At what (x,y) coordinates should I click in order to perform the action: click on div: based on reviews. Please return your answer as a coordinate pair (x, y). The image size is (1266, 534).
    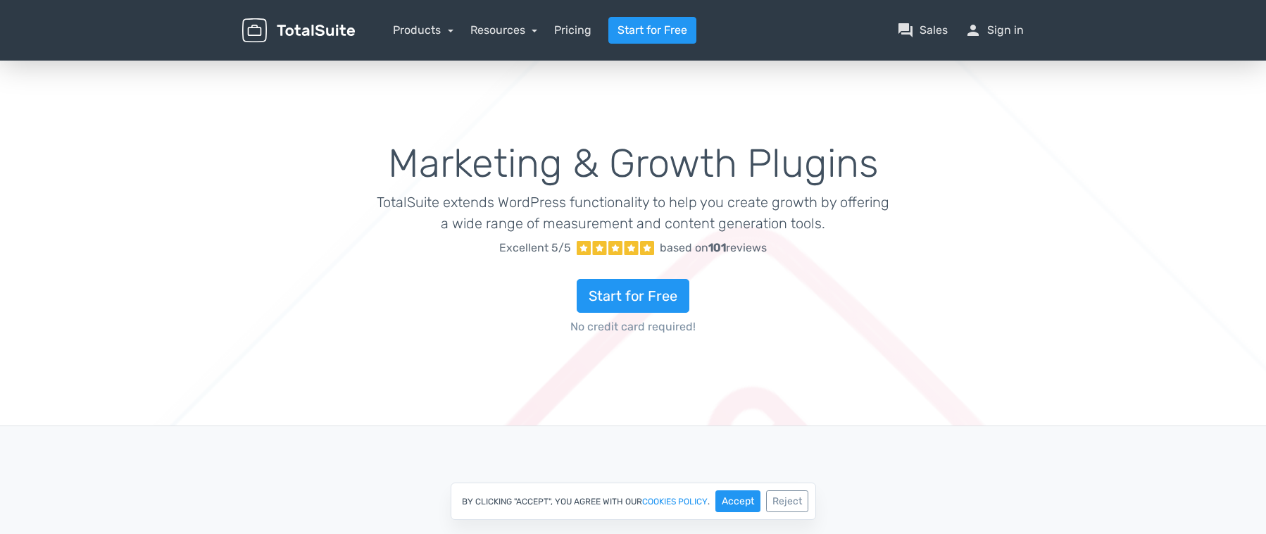
    Looking at the image, I should click on (713, 248).